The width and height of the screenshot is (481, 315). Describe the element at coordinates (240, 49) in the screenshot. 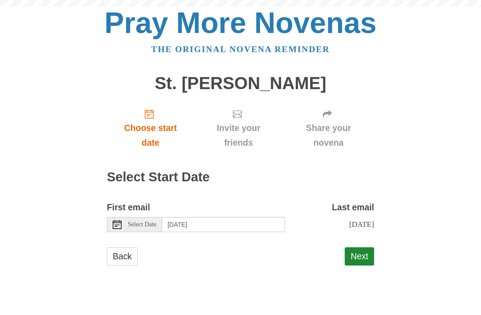

I see `a: The original novena reminder` at that location.